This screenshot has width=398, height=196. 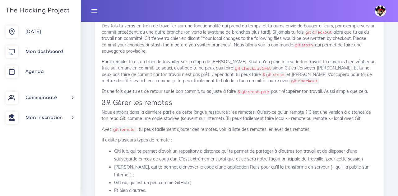 What do you see at coordinates (246, 190) in the screenshot?
I see `li: Et bien d'autres.` at bounding box center [246, 190].